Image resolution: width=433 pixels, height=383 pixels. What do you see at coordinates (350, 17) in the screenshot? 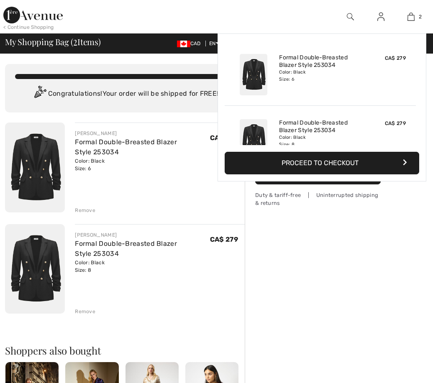
I see `img: search the website` at bounding box center [350, 17].